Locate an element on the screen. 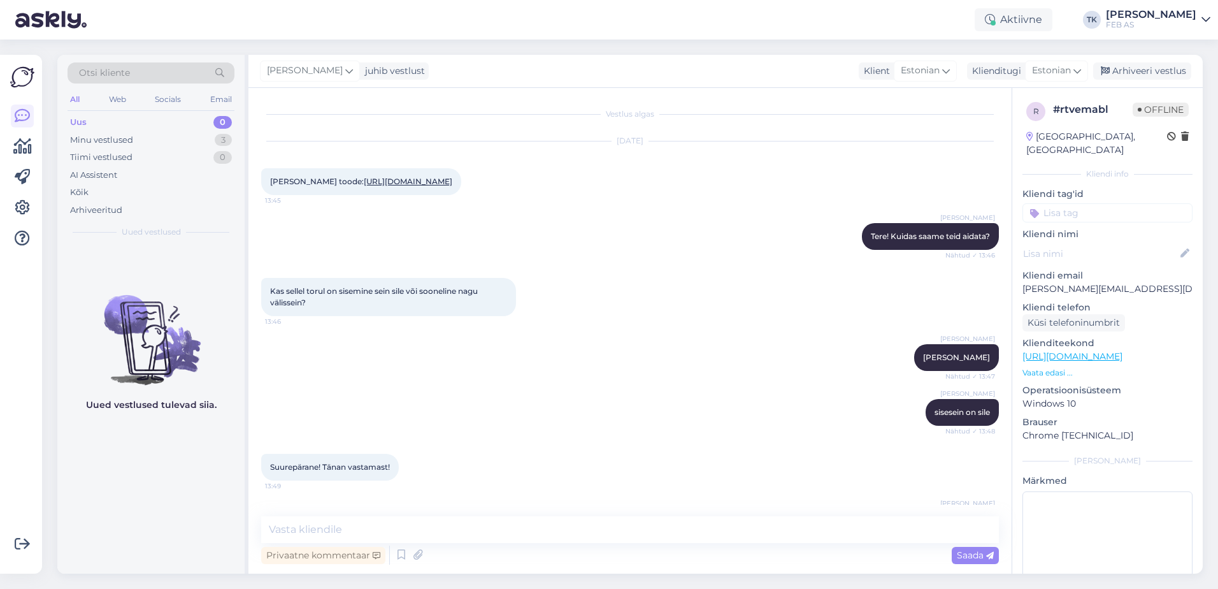  div: Socials is located at coordinates (168, 99).